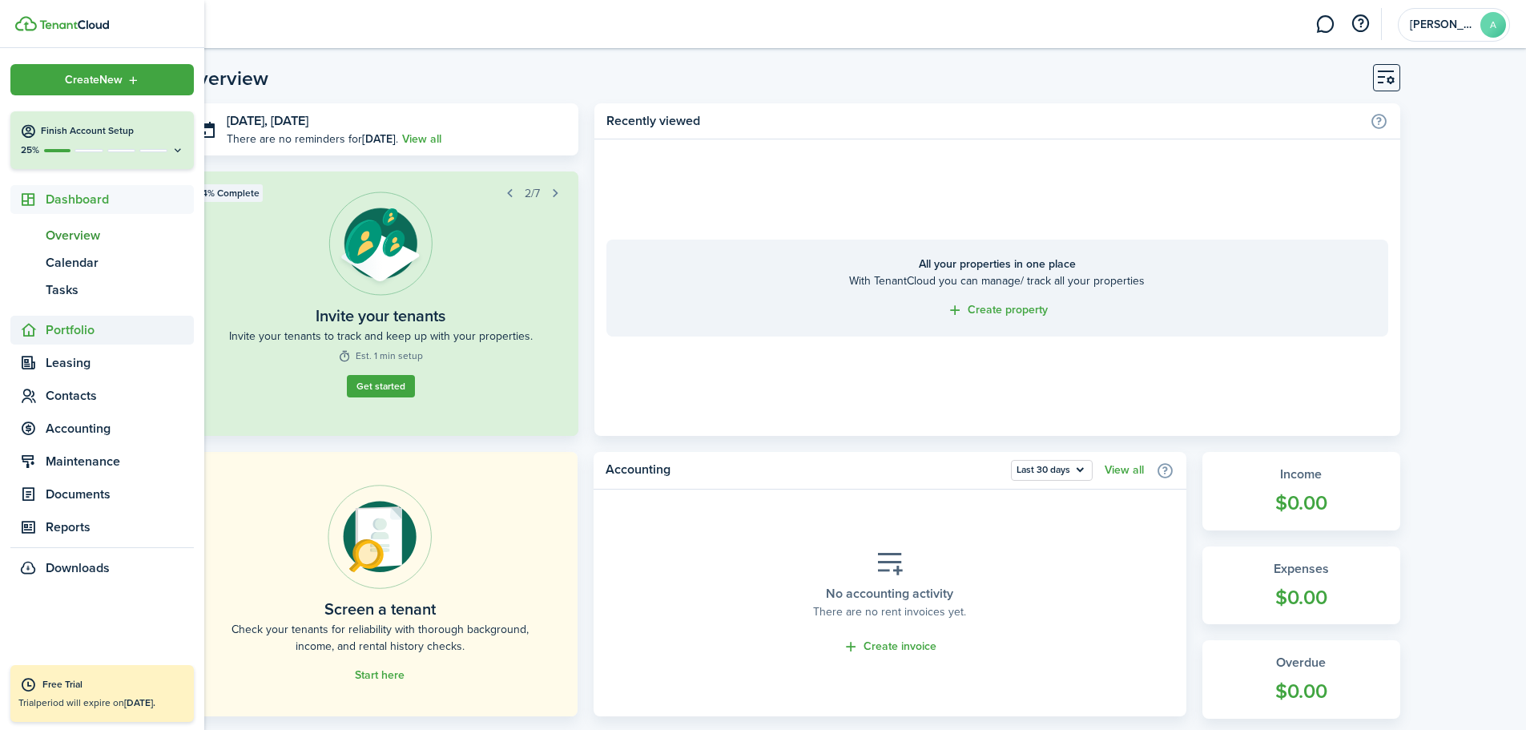 This screenshot has width=1526, height=730. Describe the element at coordinates (119, 494) in the screenshot. I see `span: Documents` at that location.